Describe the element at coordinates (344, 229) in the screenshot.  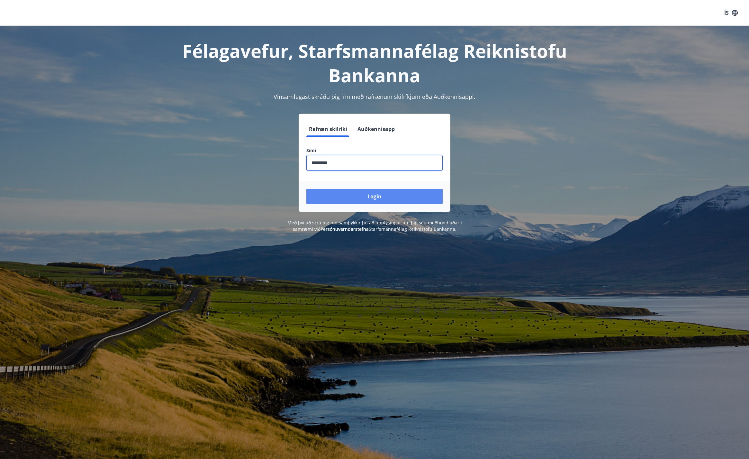
I see `a: Persónuverndarstefna` at that location.